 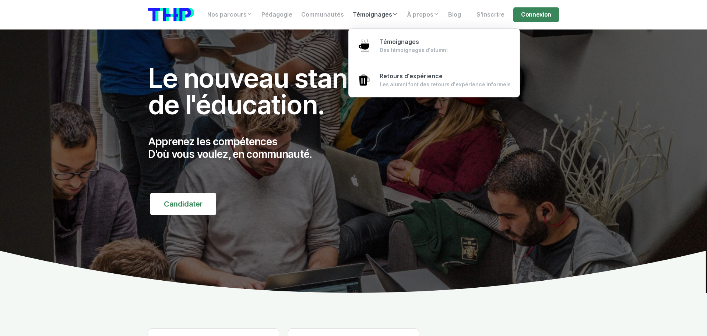 What do you see at coordinates (284, 148) in the screenshot?
I see `p: Apprenez les compétences D'où vous voulez, en communauté.` at bounding box center [284, 148].